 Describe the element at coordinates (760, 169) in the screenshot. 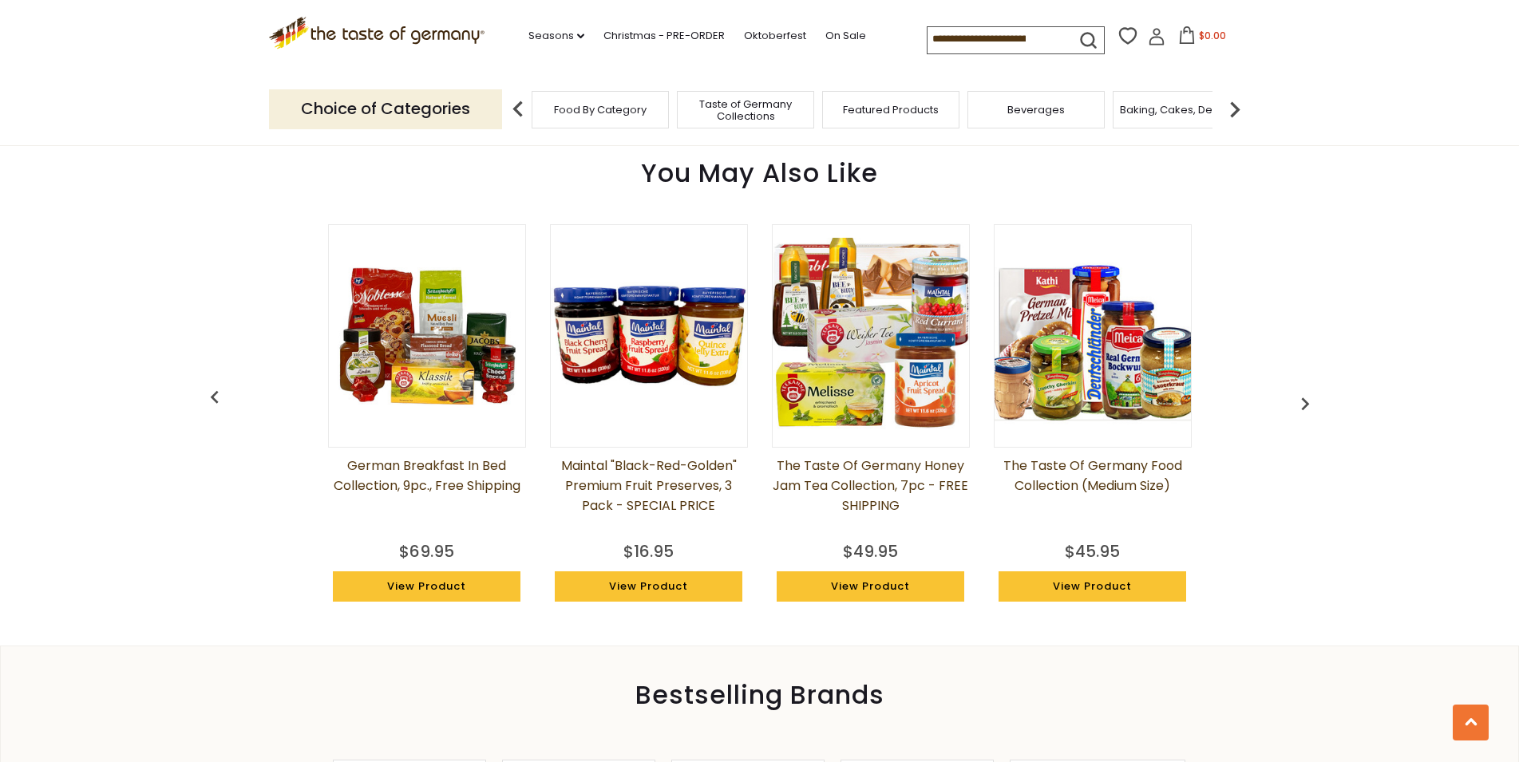

I see `div: You May Also Like` at that location.